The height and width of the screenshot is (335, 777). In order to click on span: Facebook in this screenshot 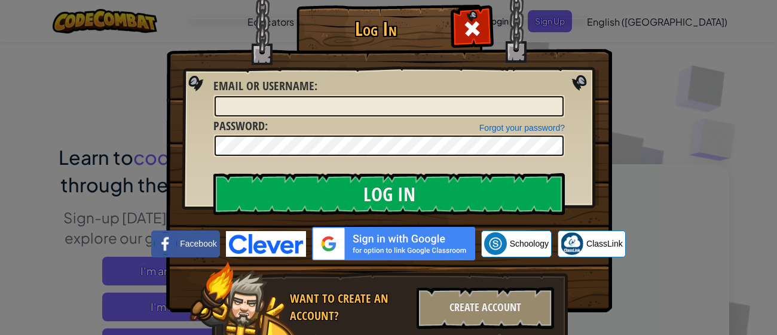, I will do `click(198, 244)`.